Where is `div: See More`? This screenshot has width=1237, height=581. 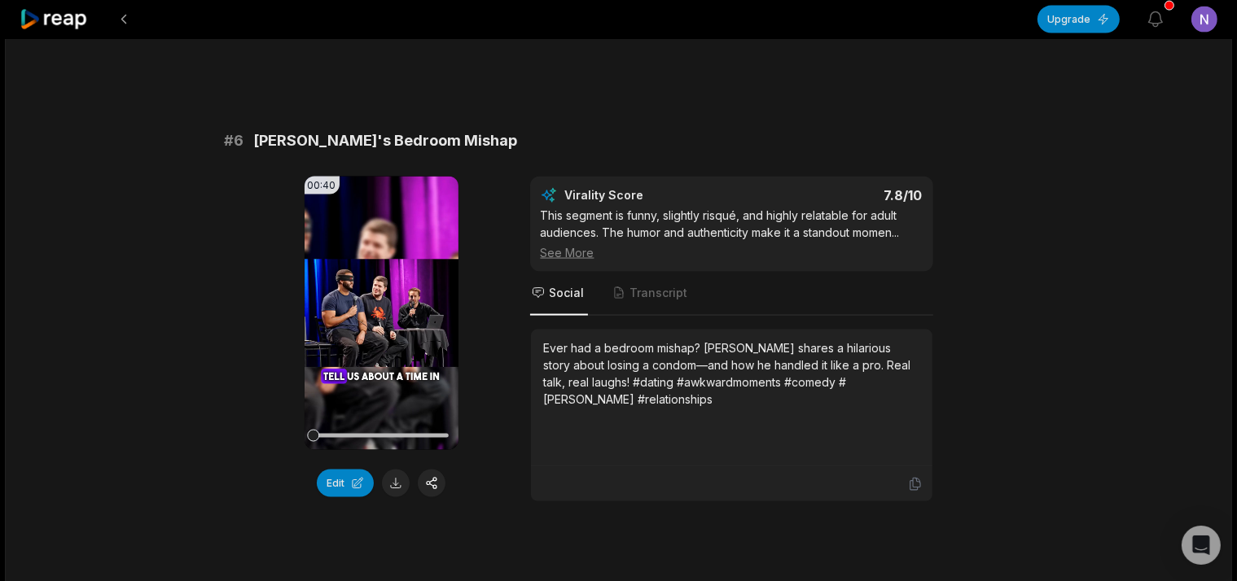
div: See More is located at coordinates (731, 252).